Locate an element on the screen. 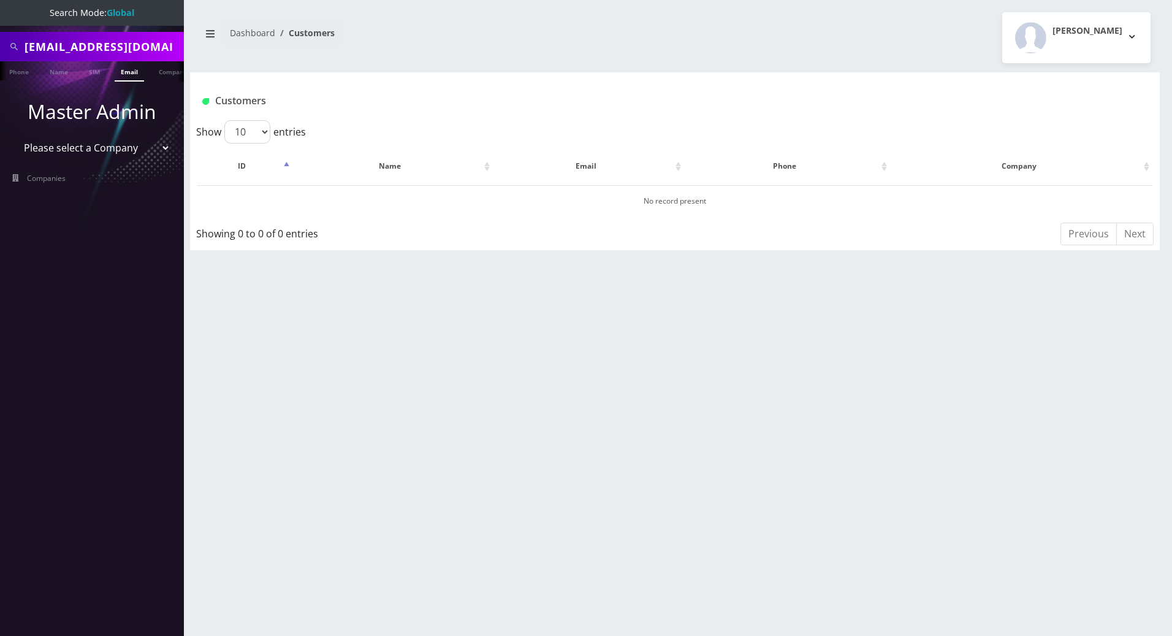 The width and height of the screenshot is (1172, 636). span: Search Mode: is located at coordinates (92, 12).